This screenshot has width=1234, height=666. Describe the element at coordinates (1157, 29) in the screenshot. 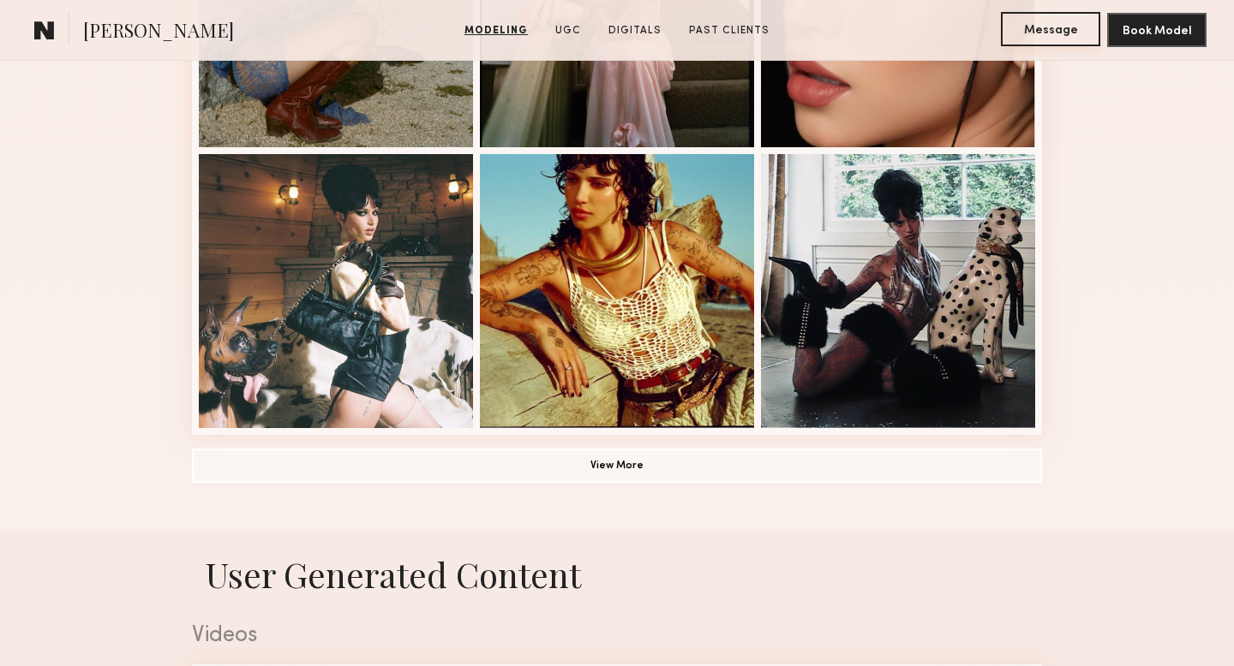

I see `a: Book Model` at that location.